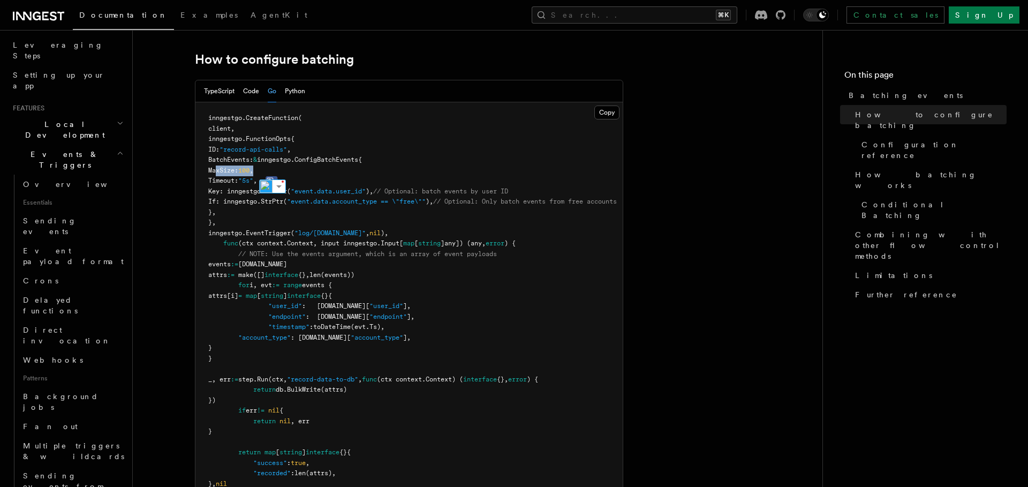  I want to click on button: TypeScript, so click(219, 91).